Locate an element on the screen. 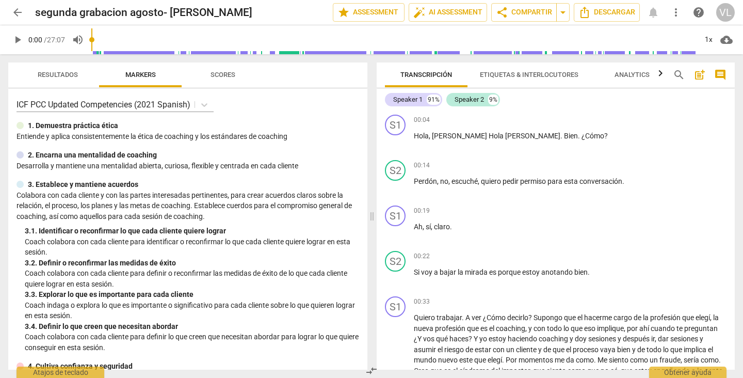  span: Resultados is located at coordinates (58, 74).